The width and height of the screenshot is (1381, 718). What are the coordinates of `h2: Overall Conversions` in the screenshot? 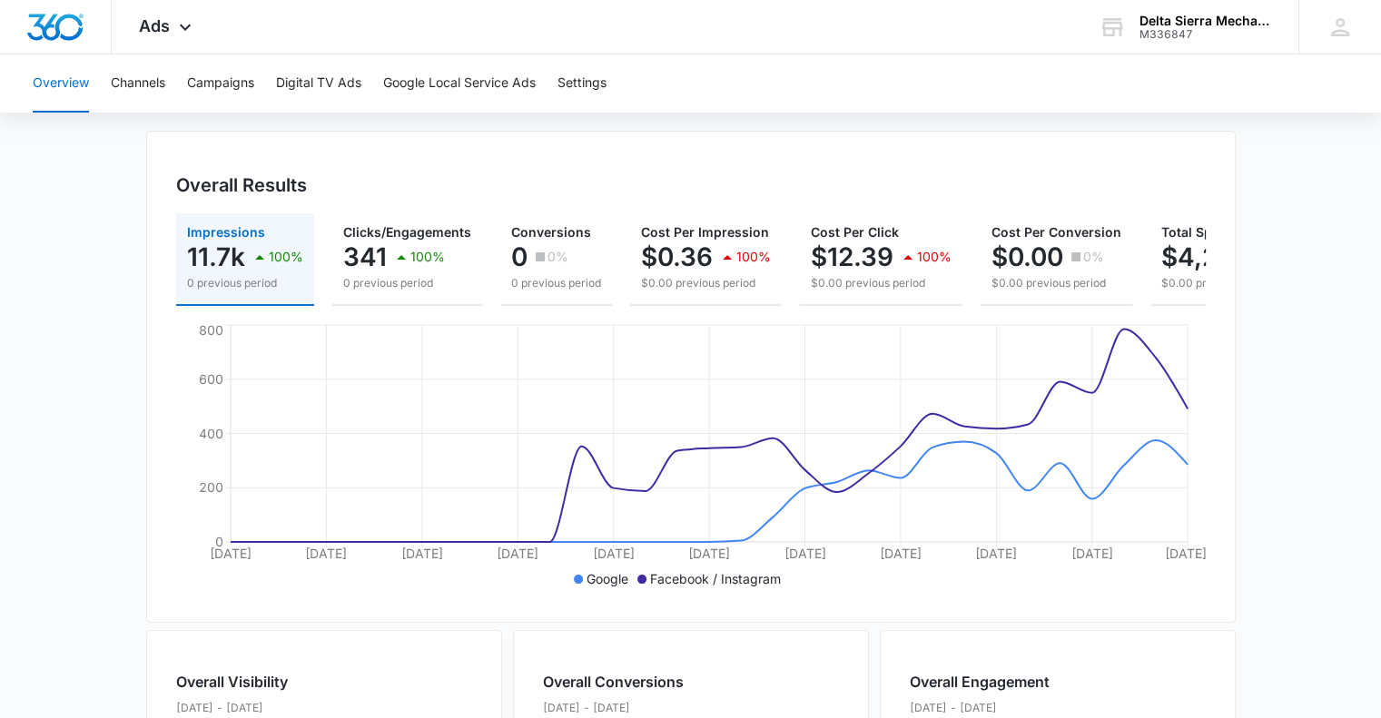 It's located at (613, 682).